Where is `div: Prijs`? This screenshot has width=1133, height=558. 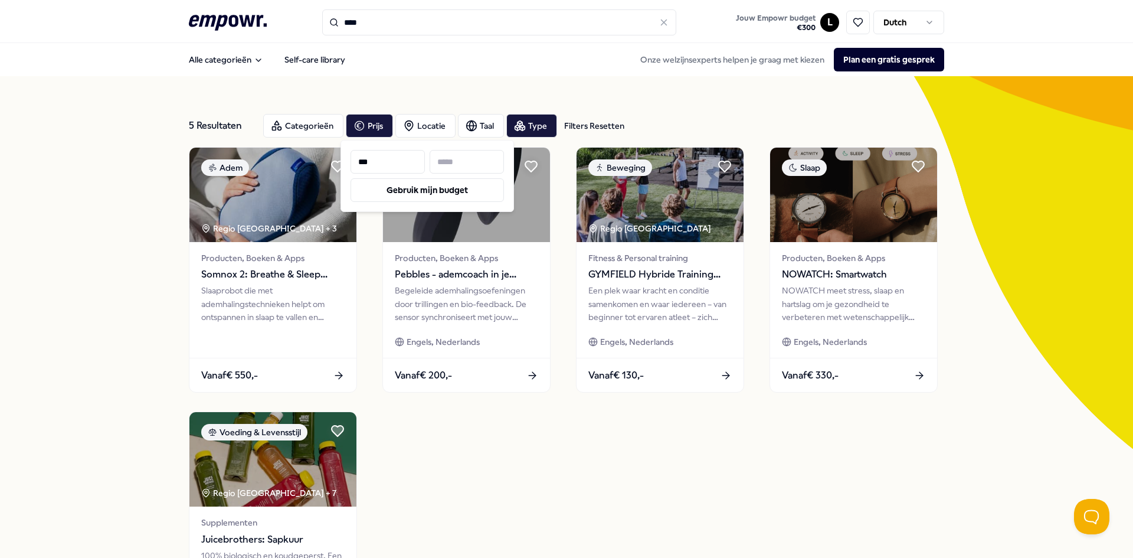
div: Prijs is located at coordinates (369, 126).